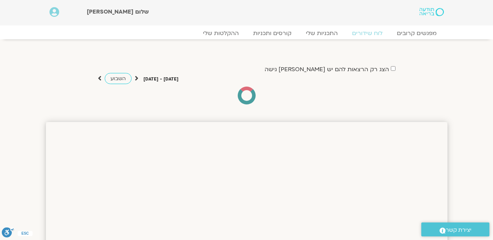 The height and width of the screenshot is (240, 493). I want to click on a: לוח שידורים, so click(367, 33).